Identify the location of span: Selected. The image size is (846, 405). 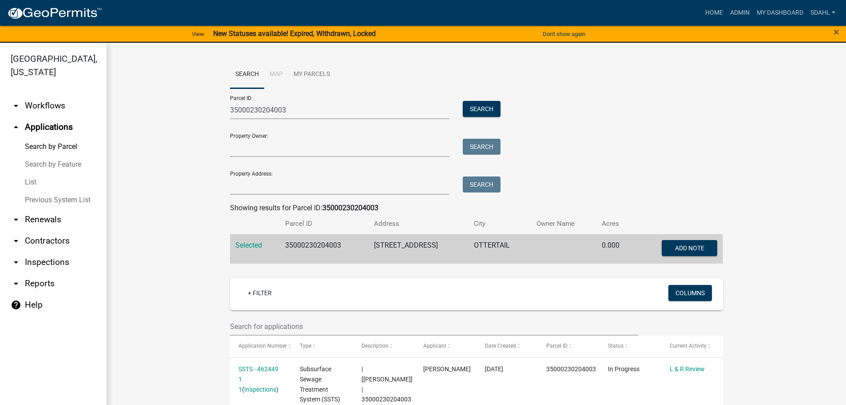
(249, 245).